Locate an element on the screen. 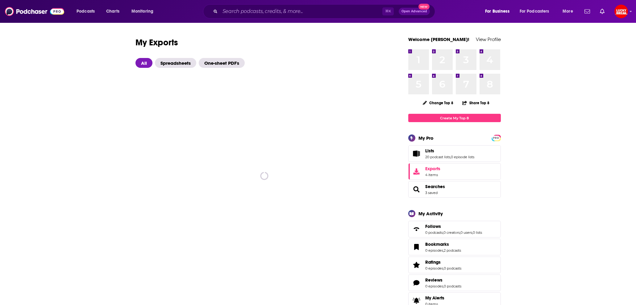 The width and height of the screenshot is (636, 305). span: Logged in as annagregory is located at coordinates (621, 11).